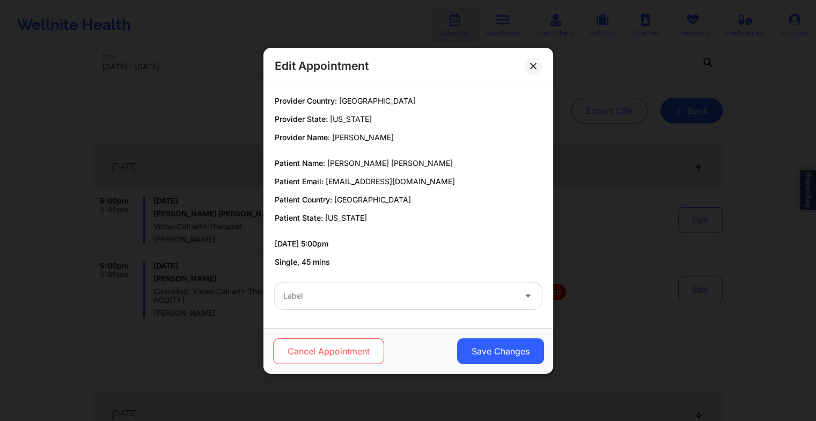  Describe the element at coordinates (408, 163) in the screenshot. I see `p: Patient Name:` at that location.